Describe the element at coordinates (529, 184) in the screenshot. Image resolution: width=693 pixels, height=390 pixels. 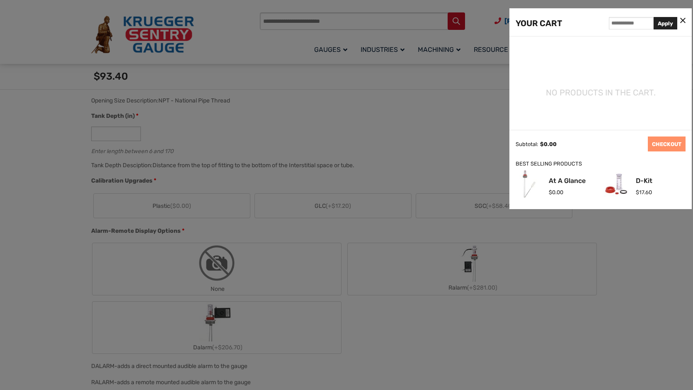
I see `img: At A Glance` at that location.